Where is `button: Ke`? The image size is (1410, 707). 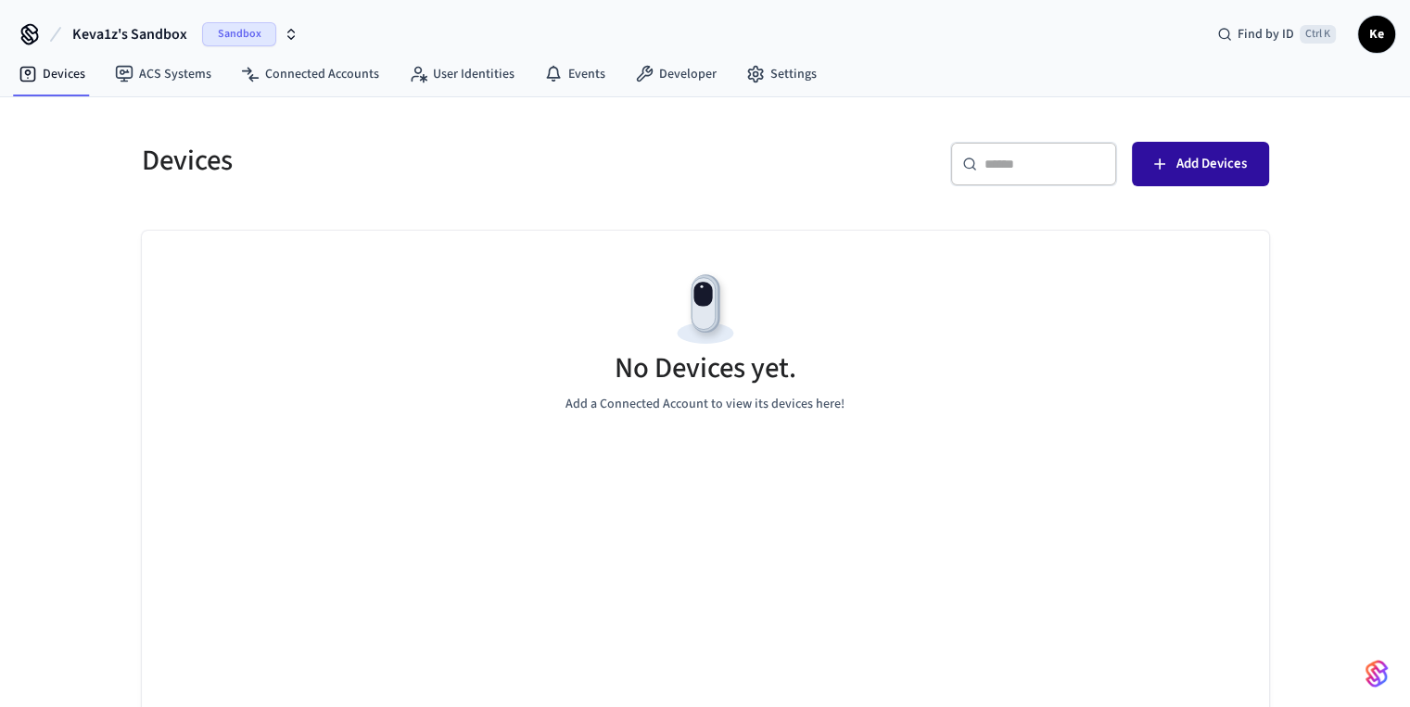
button: Ke is located at coordinates (1376, 34).